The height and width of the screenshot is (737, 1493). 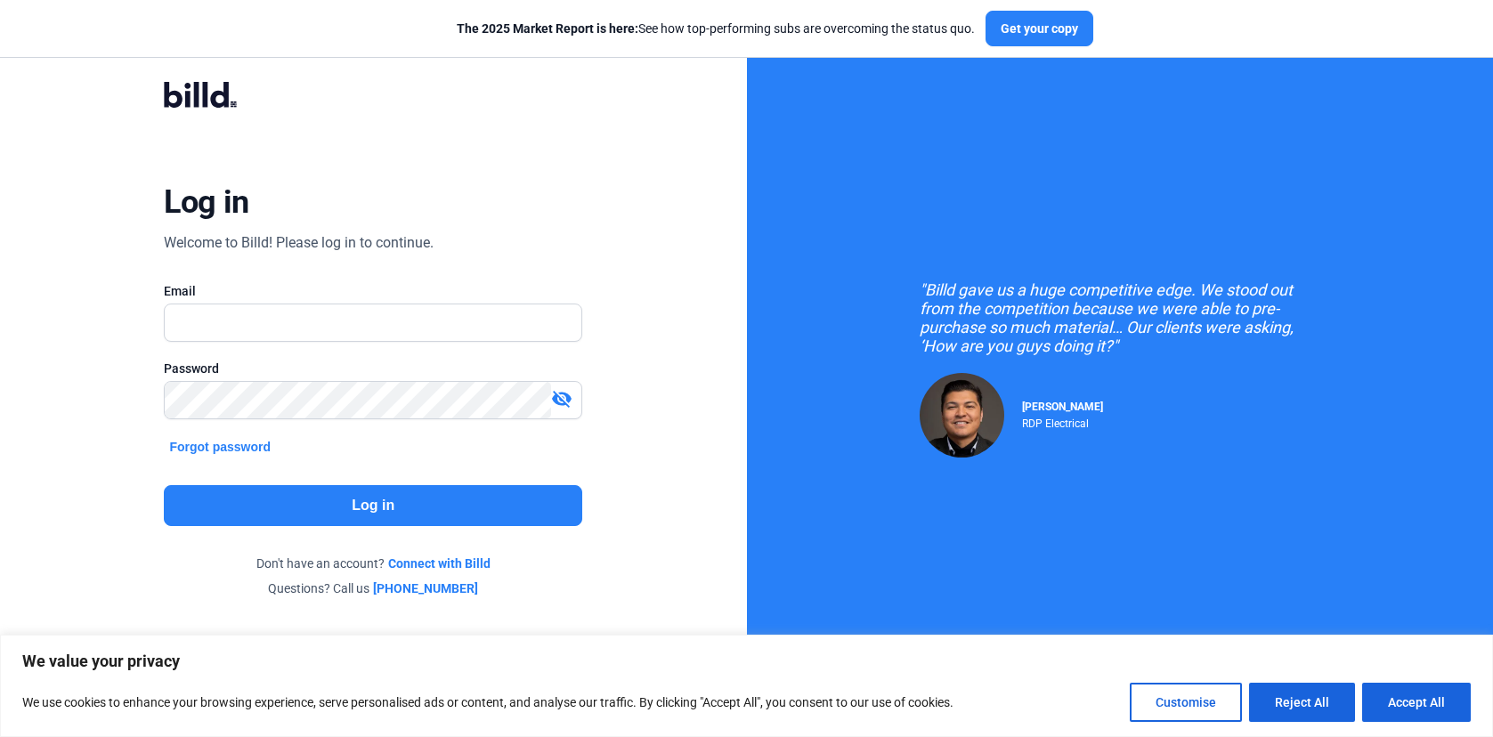 What do you see at coordinates (220, 447) in the screenshot?
I see `button: Forgot password` at bounding box center [220, 447].